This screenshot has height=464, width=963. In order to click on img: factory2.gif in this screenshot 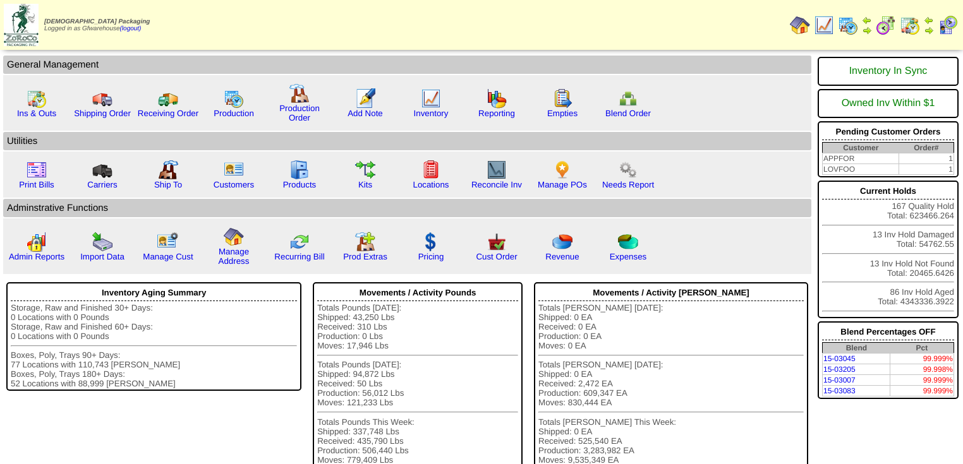, I will do `click(168, 170)`.